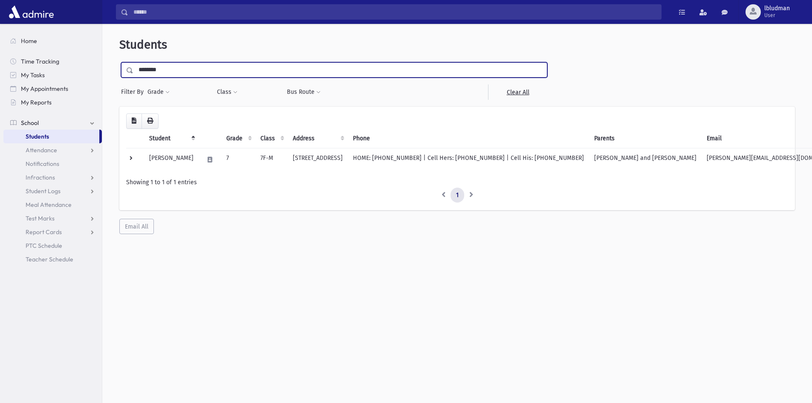 The image size is (812, 403). What do you see at coordinates (777, 15) in the screenshot?
I see `span: User` at bounding box center [777, 15].